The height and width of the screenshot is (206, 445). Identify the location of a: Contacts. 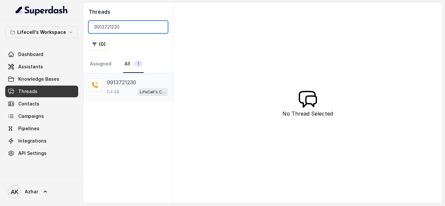
(42, 104).